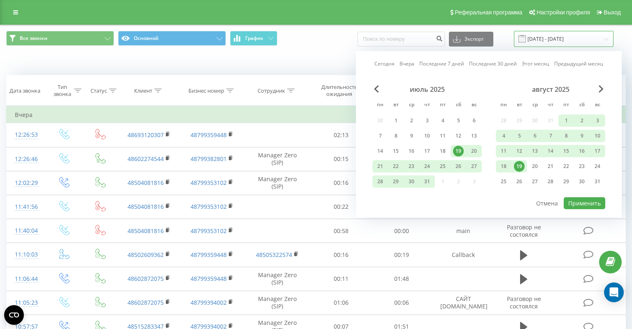 The width and height of the screenshot is (632, 329). Describe the element at coordinates (253, 38) in the screenshot. I see `button: График` at that location.